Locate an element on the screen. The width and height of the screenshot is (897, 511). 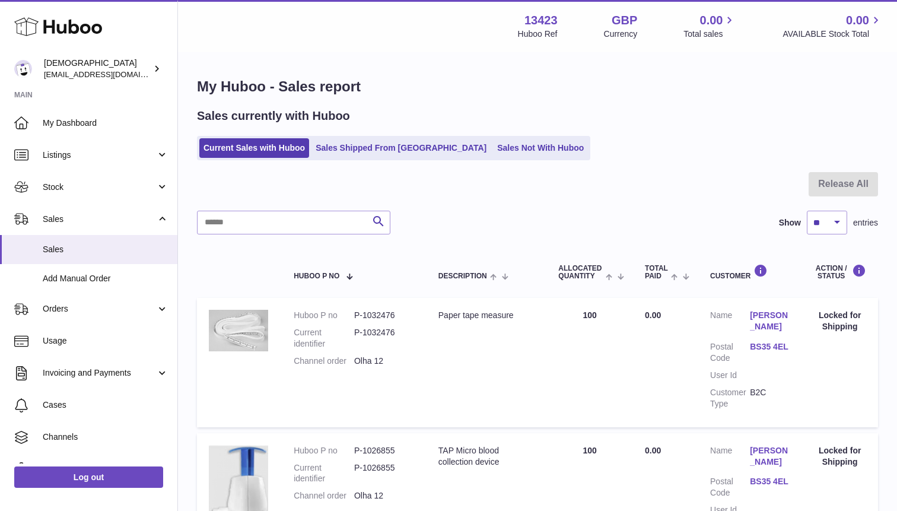
span: Usage is located at coordinates (106, 341).